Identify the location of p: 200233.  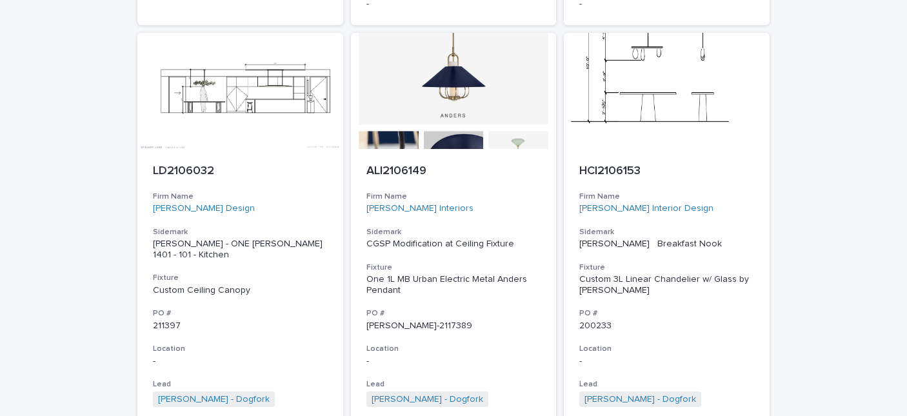
(666, 326).